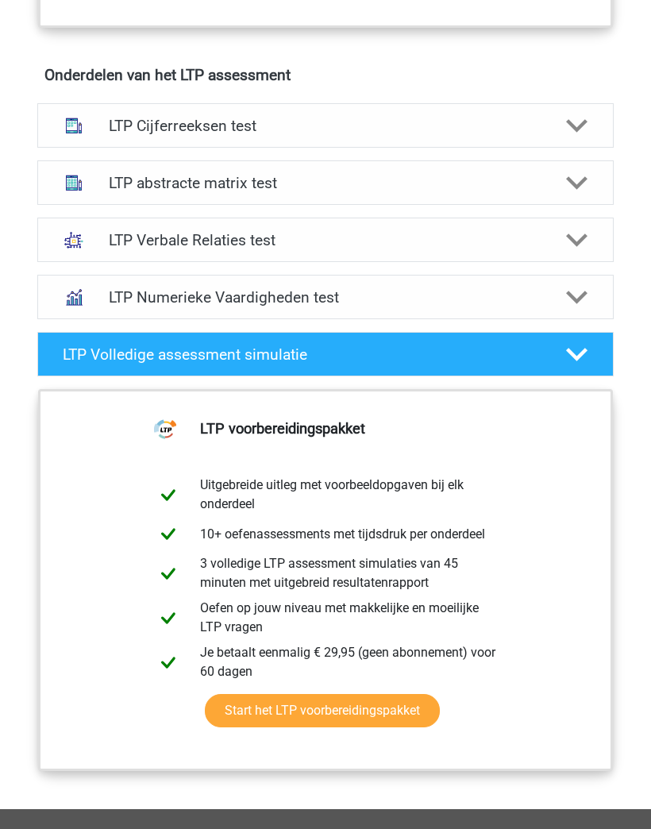 Image resolution: width=651 pixels, height=829 pixels. What do you see at coordinates (326, 183) in the screenshot?
I see `a: abstracte matrices LTP abstracte matrix test` at bounding box center [326, 183].